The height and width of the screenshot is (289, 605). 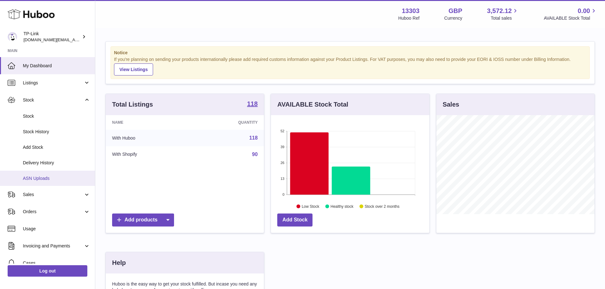 What do you see at coordinates (53, 212) in the screenshot?
I see `span: Orders` at bounding box center [53, 212].